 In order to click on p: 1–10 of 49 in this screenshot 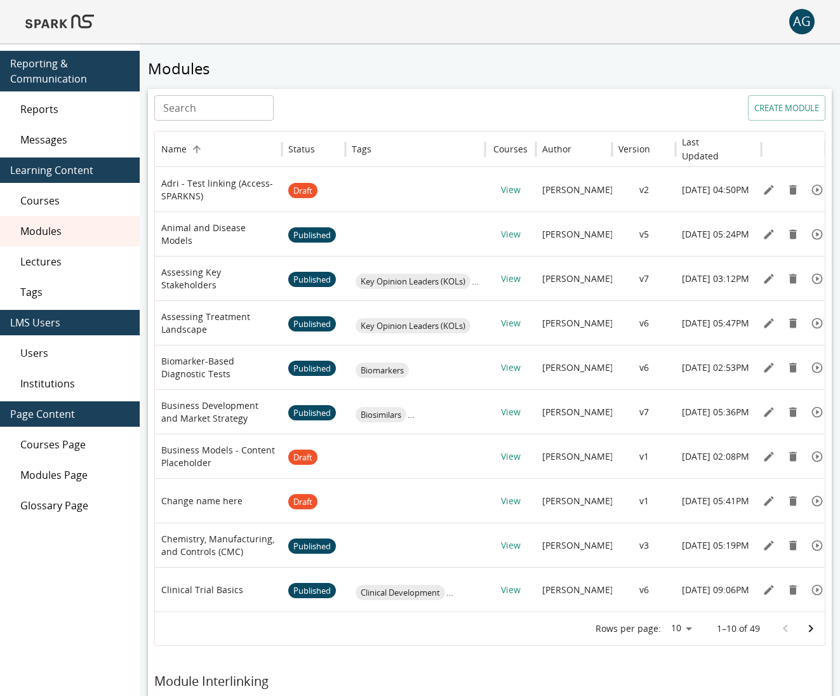, I will do `click(739, 629)`.